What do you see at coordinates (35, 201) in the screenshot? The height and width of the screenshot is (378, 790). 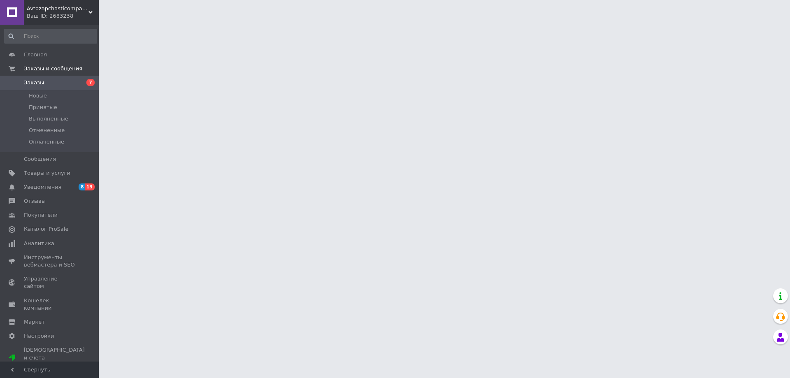 I see `span: Отзывы` at bounding box center [35, 201].